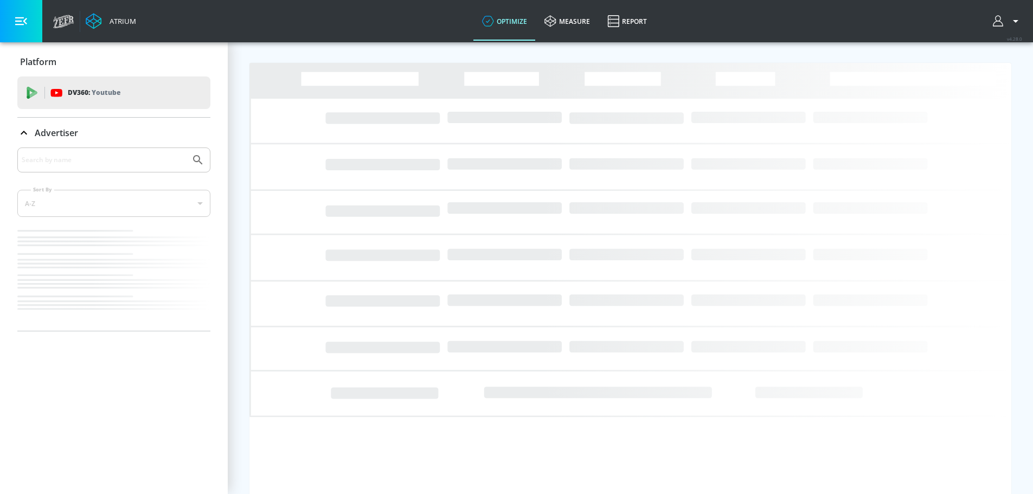 This screenshot has height=494, width=1033. What do you see at coordinates (42, 189) in the screenshot?
I see `label: Sort By` at bounding box center [42, 189].